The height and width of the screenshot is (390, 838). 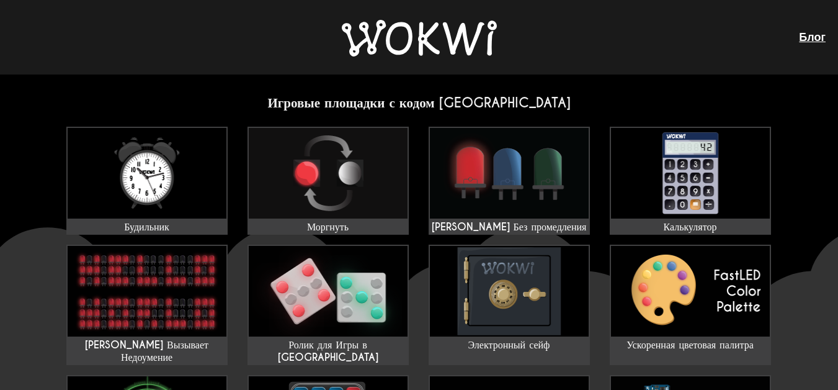 I want to click on div: Ускоренная цветовая палитра, so click(x=691, y=345).